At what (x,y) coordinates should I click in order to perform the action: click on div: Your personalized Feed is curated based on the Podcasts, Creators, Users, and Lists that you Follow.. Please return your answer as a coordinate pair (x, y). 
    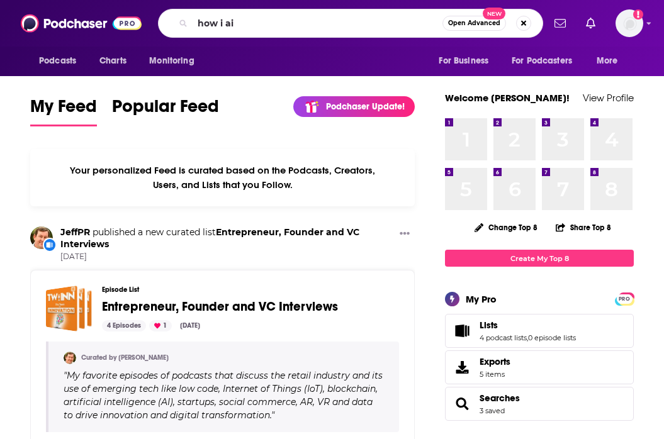
    Looking at the image, I should click on (222, 177).